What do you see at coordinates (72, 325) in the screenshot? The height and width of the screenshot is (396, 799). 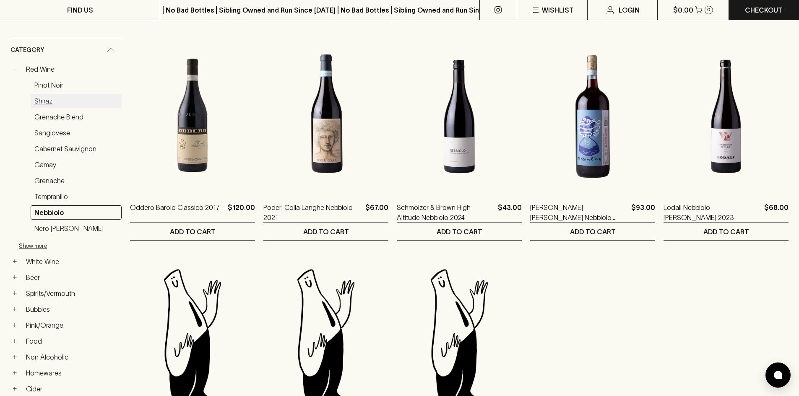 I see `a: Pink/Orange` at bounding box center [72, 325].